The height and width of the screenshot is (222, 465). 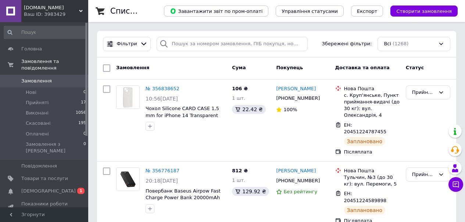 I want to click on span: Прийняті, so click(x=37, y=103).